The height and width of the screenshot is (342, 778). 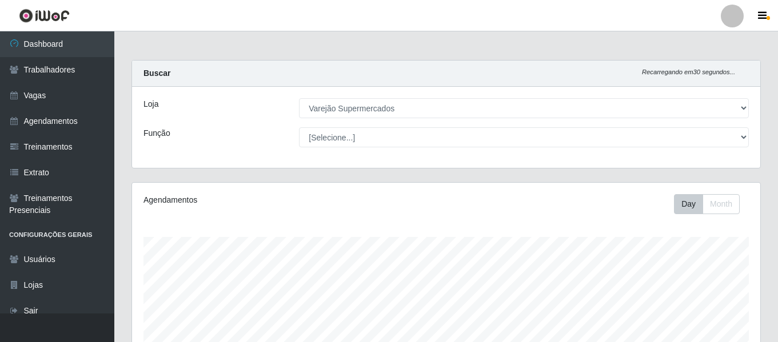 What do you see at coordinates (157, 133) in the screenshot?
I see `label: Função` at bounding box center [157, 133].